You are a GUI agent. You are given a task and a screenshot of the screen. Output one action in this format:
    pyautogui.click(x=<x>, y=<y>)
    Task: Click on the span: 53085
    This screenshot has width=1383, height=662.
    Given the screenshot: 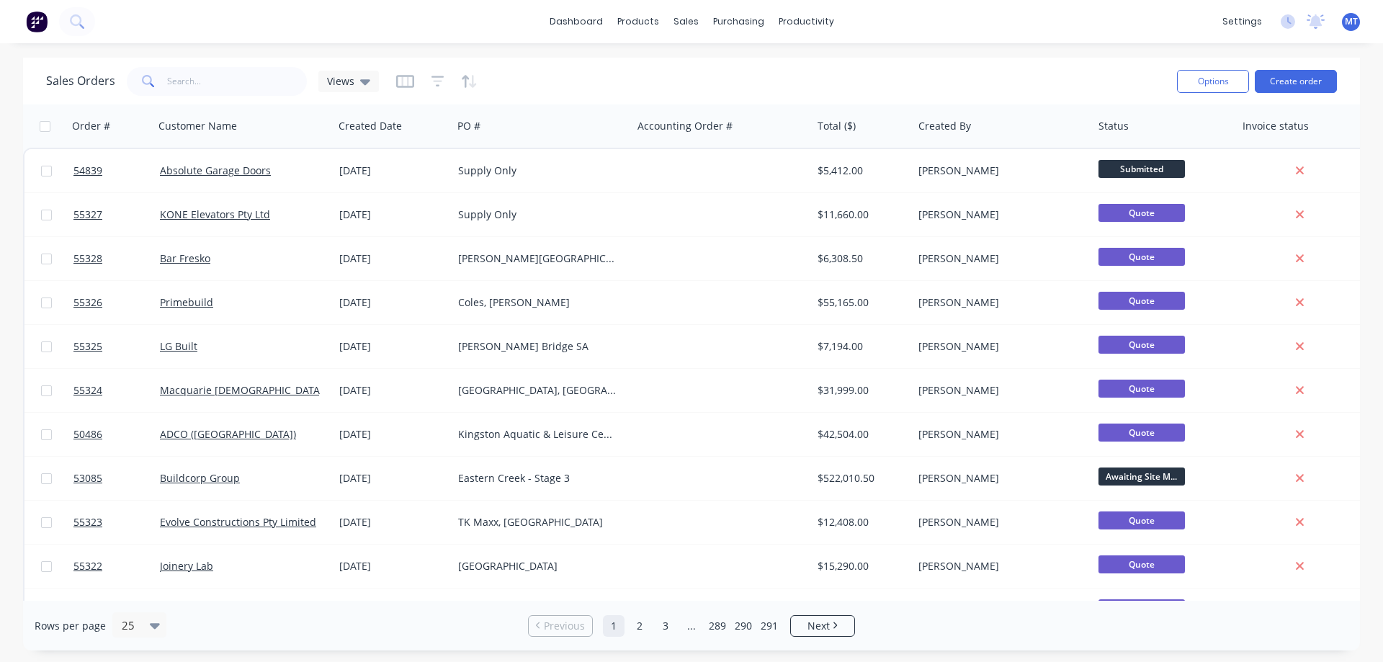 What is the action you would take?
    pyautogui.click(x=88, y=478)
    